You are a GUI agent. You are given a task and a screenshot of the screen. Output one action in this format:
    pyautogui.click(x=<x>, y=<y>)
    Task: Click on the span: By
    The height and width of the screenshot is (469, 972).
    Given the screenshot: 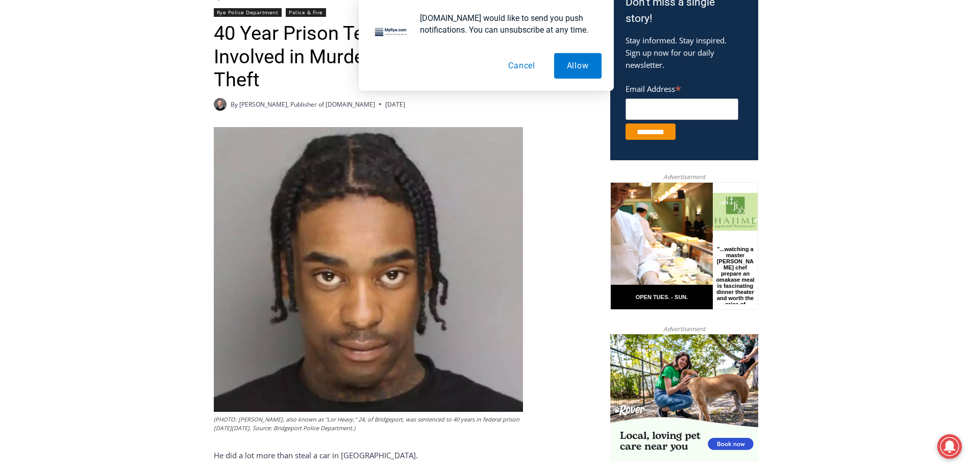 What is the action you would take?
    pyautogui.click(x=234, y=104)
    